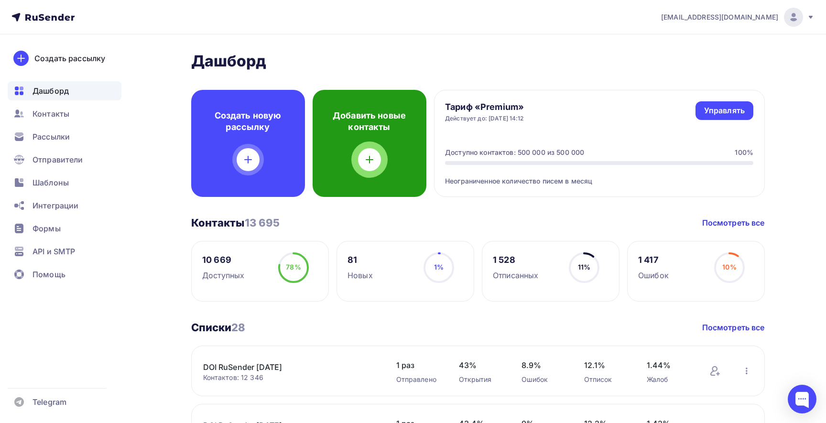 The width and height of the screenshot is (826, 423). Describe the element at coordinates (515, 153) in the screenshot. I see `div: Доступно контактов: 500 000 из 500 000` at that location.